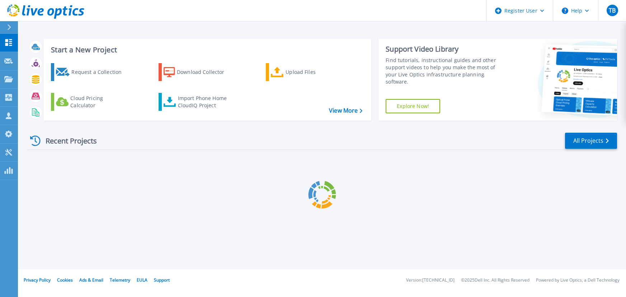 Image resolution: width=626 pixels, height=297 pixels. Describe the element at coordinates (306, 72) in the screenshot. I see `a: Upload Files` at that location.